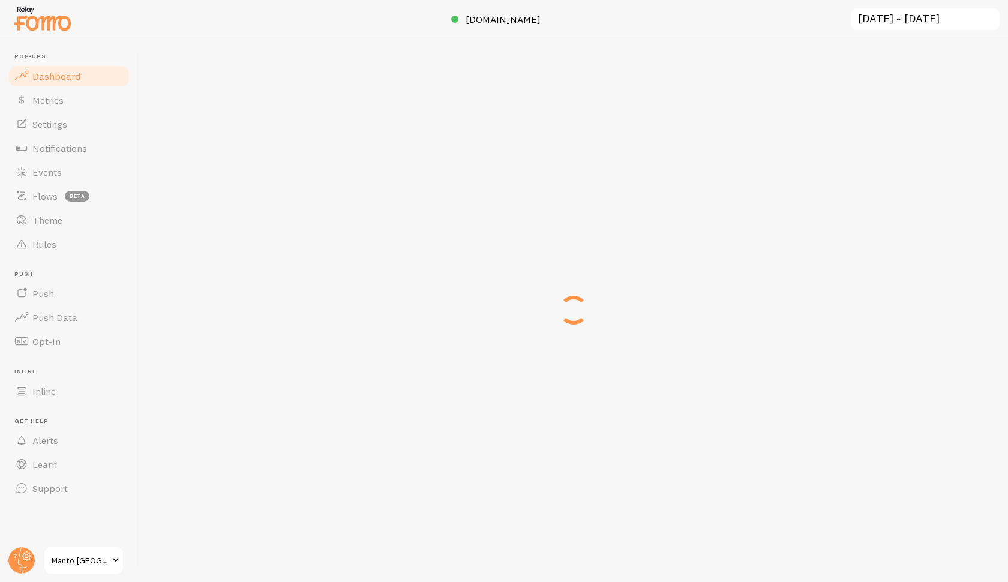 The height and width of the screenshot is (582, 1008). I want to click on a: Settings, so click(69, 124).